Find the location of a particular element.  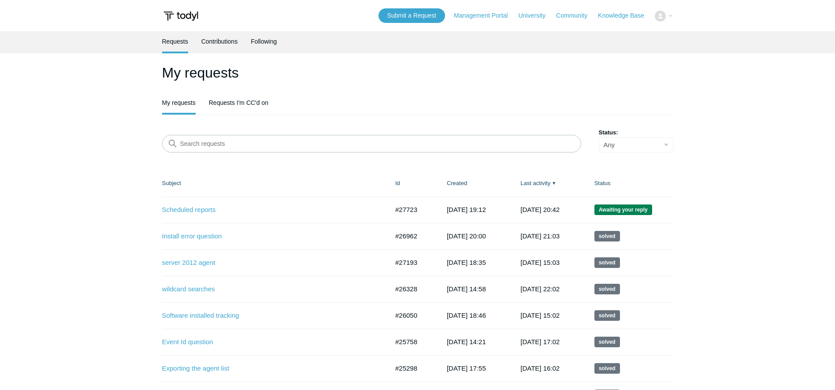

time: 2025-07-20T17:02:13+00:00 is located at coordinates (540, 342).